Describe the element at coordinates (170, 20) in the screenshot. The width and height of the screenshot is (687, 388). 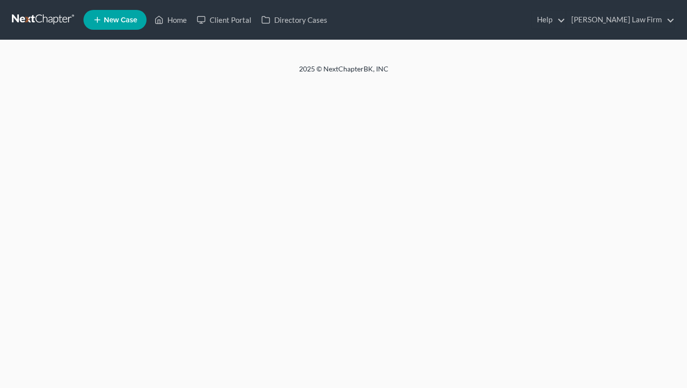
I see `a: Home` at that location.